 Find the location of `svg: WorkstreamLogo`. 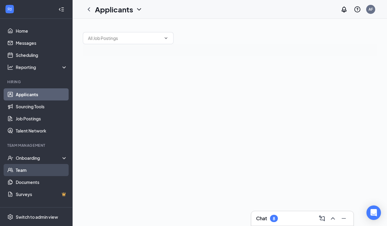

svg: WorkstreamLogo is located at coordinates (10, 9).